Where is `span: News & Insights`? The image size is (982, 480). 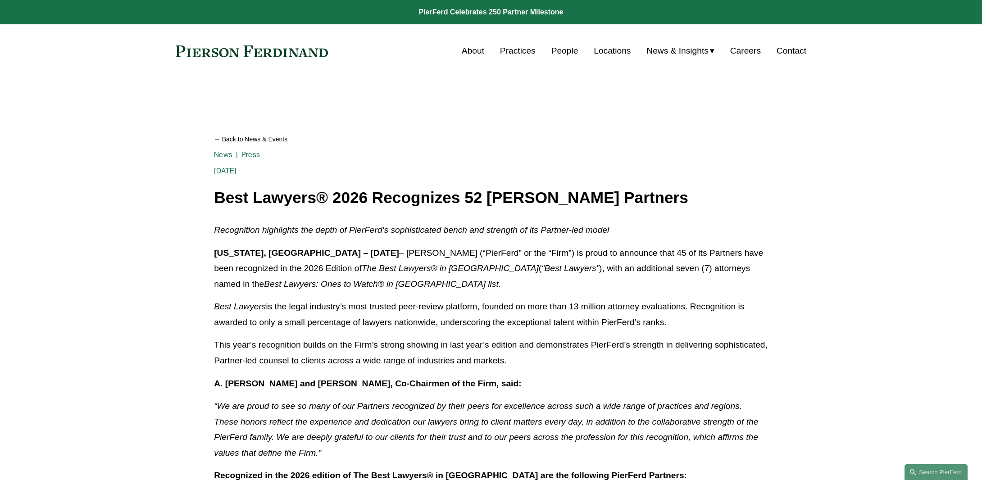 span: News & Insights is located at coordinates (678, 51).